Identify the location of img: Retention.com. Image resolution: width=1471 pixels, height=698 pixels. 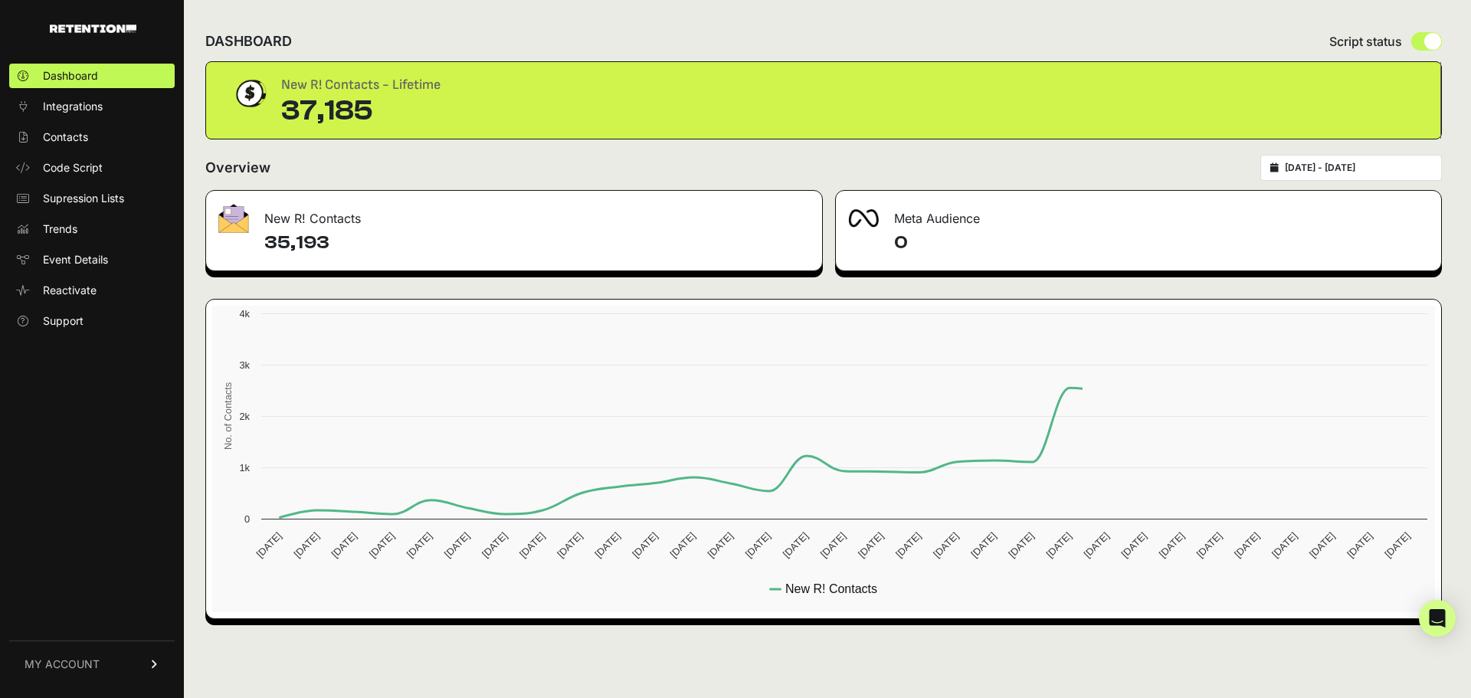
(93, 28).